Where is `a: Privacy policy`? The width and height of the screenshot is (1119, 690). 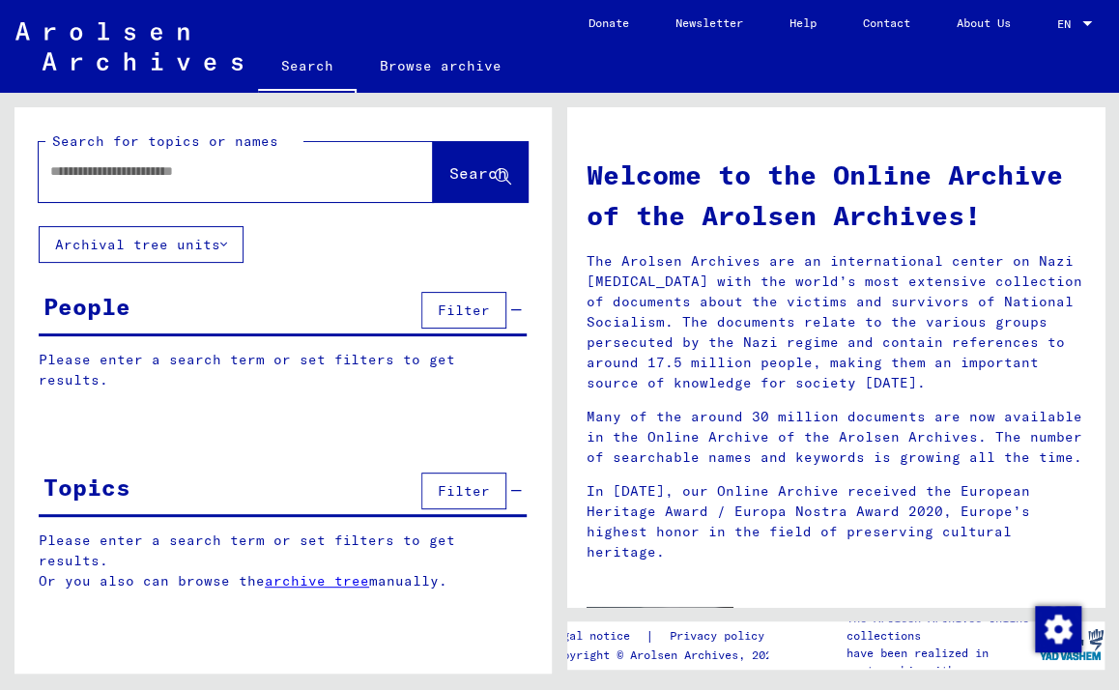 a: Privacy policy is located at coordinates (720, 636).